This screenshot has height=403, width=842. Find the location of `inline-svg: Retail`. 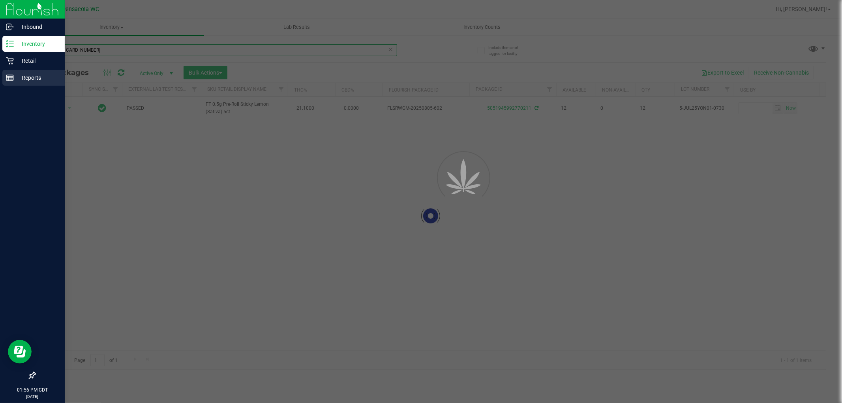

inline-svg: Retail is located at coordinates (10, 61).